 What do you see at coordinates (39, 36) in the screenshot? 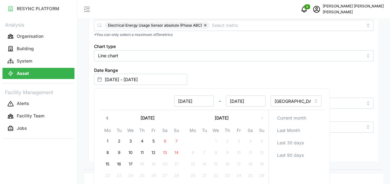
I see `button: Organisation` at bounding box center [39, 36].